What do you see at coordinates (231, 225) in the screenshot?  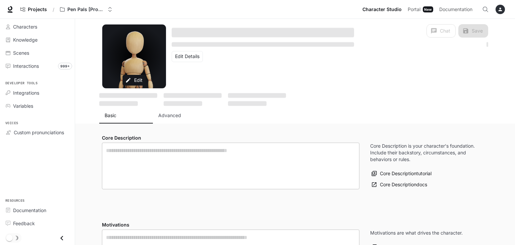 I see `h4: Motivations` at bounding box center [231, 225].